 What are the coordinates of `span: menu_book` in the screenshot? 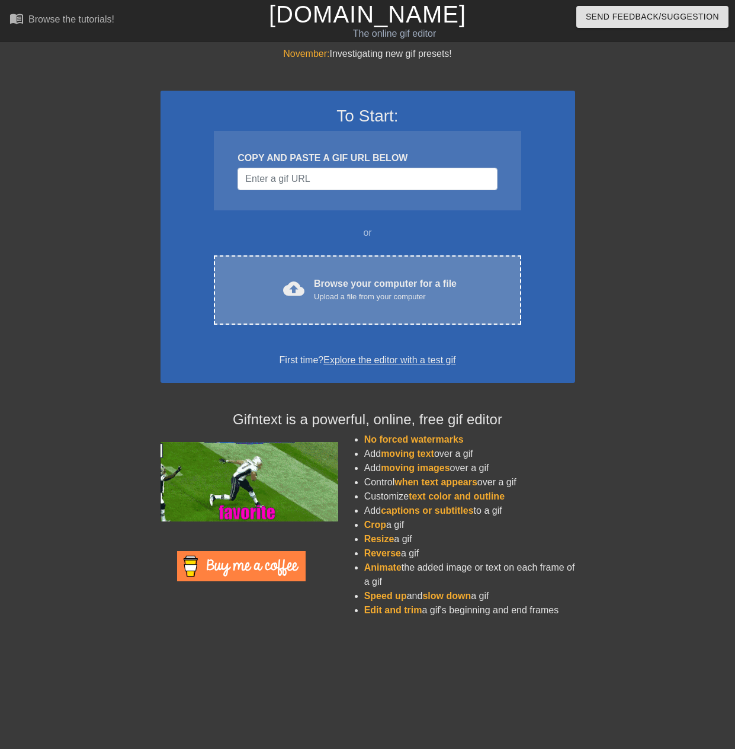 It's located at (17, 18).